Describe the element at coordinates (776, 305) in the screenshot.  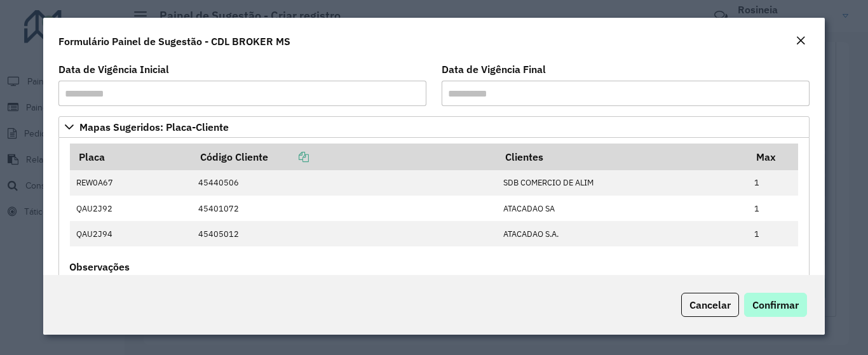
I see `span: Confirmar` at that location.